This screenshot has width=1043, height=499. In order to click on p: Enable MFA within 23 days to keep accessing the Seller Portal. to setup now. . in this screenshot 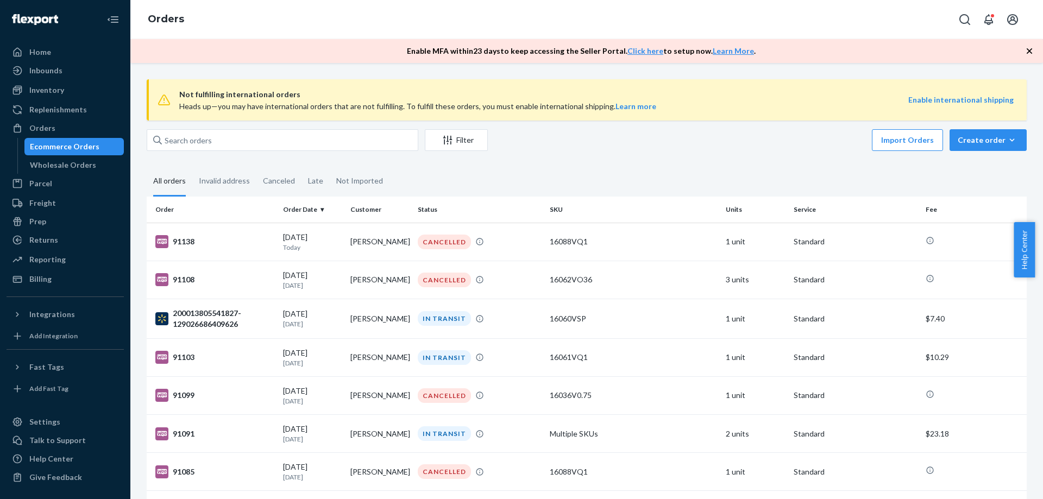, I will do `click(581, 51)`.